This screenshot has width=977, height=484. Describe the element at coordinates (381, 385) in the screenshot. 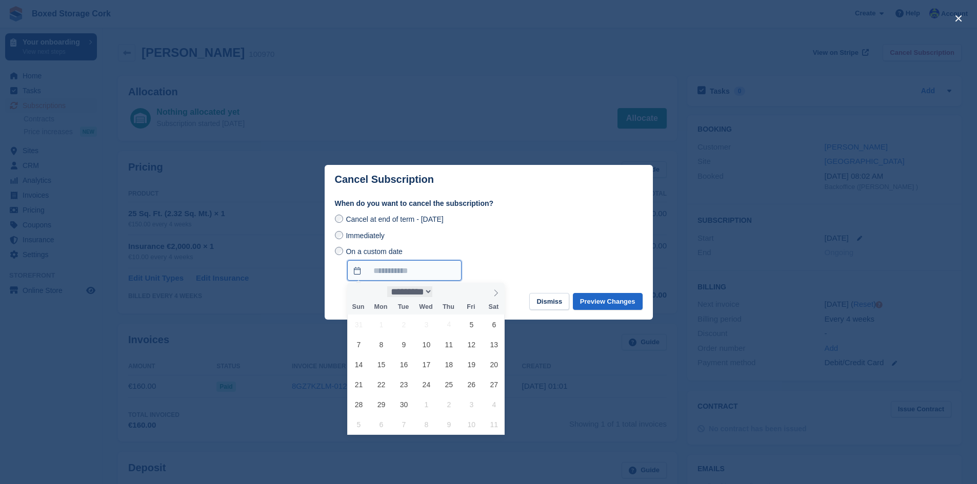

I see `span: September 22, 2025` at that location.